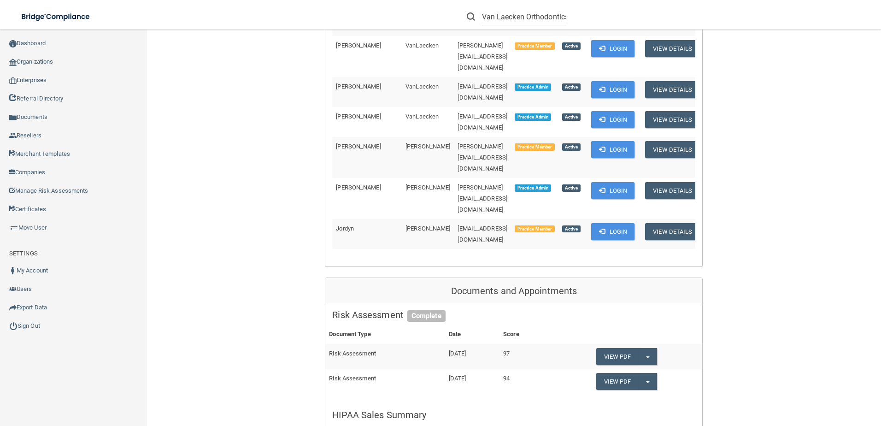  Describe the element at coordinates (344, 228) in the screenshot. I see `span: Jordyn` at that location.